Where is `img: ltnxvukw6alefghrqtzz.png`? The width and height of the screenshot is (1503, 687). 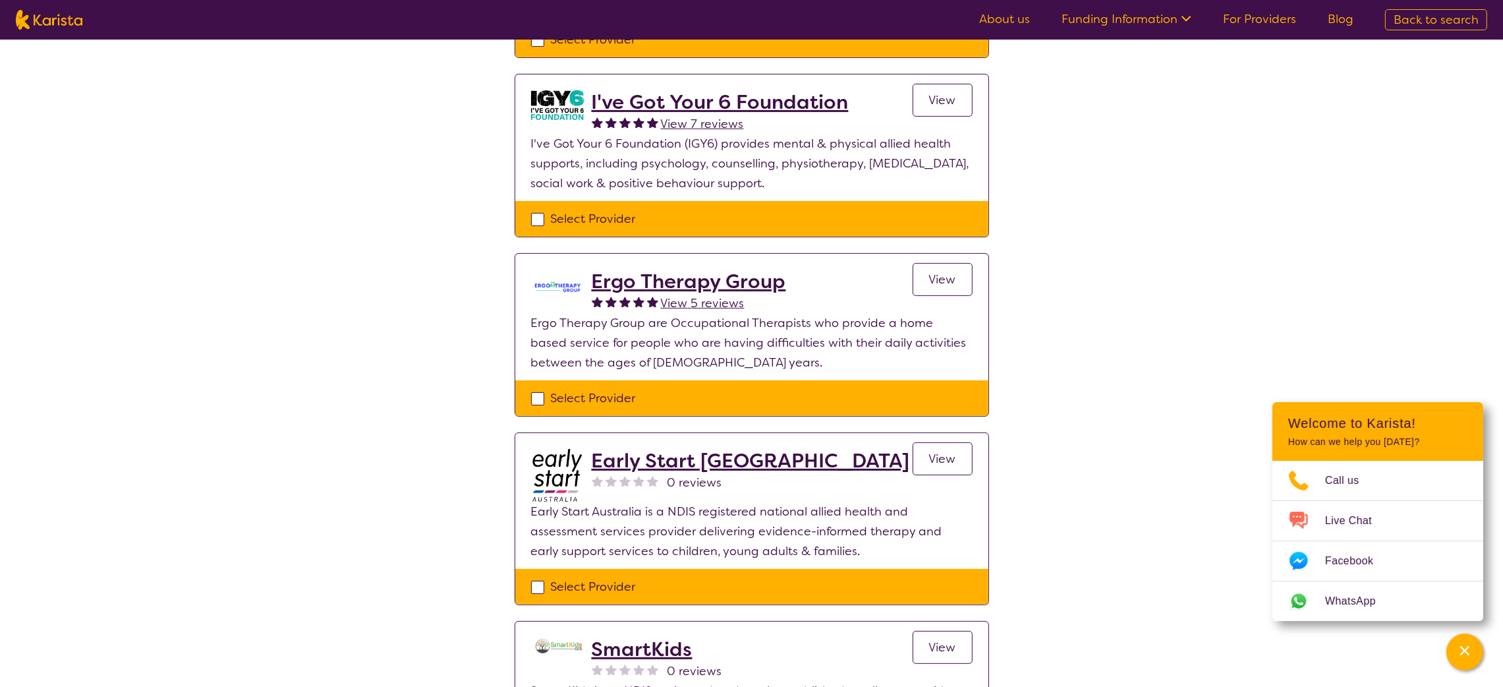
img: ltnxvukw6alefghrqtzz.png is located at coordinates (558, 647).